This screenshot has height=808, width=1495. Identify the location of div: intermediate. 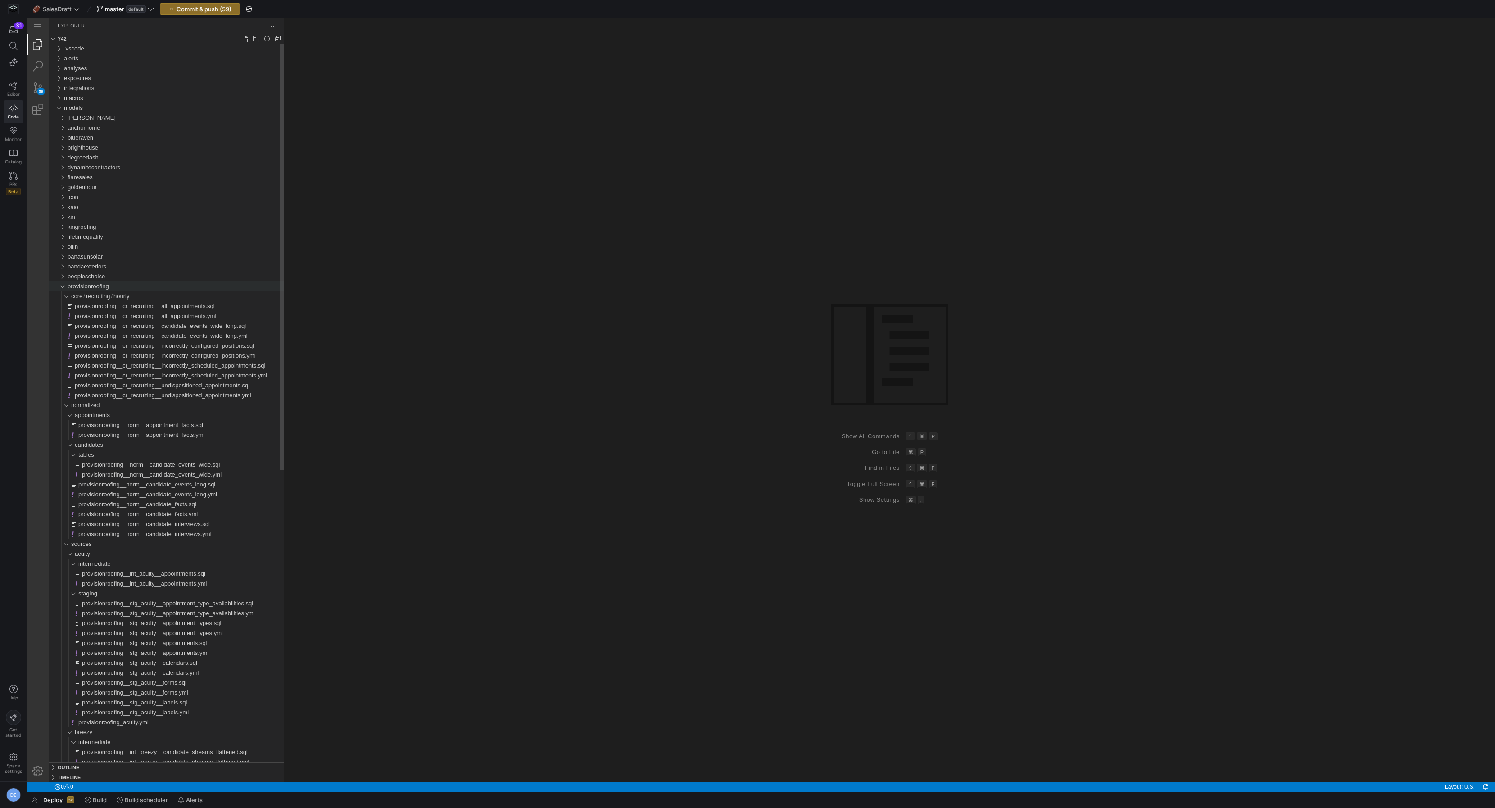
(139, 724).